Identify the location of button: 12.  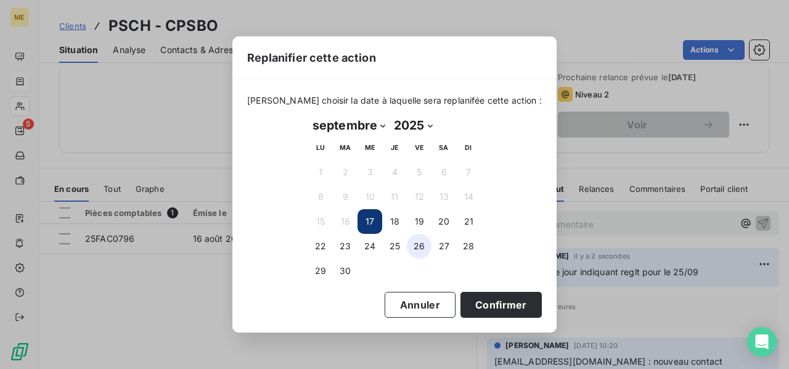
(419, 197).